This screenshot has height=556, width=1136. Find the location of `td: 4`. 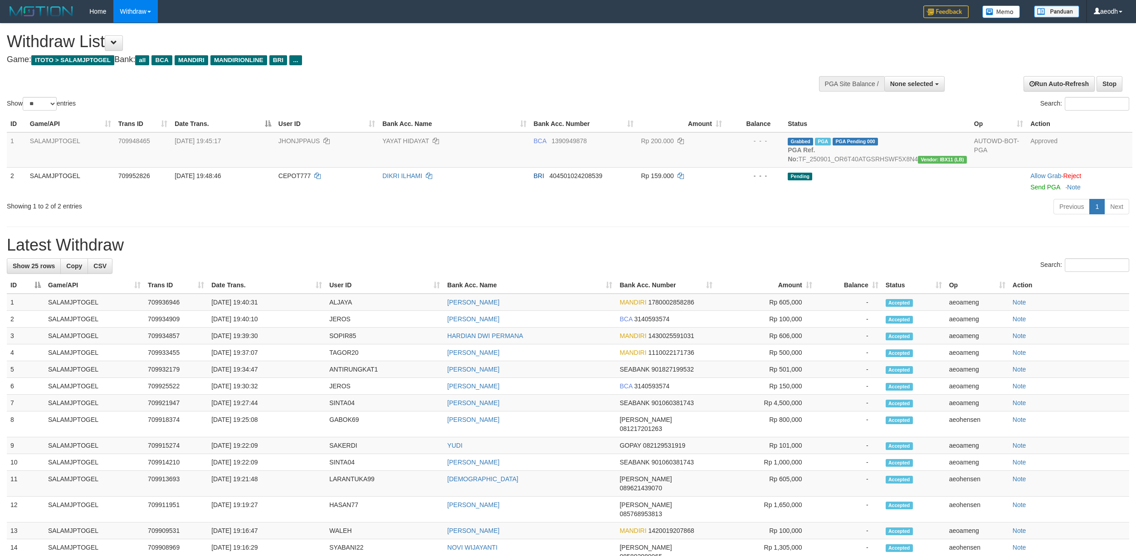

td: 4 is located at coordinates (25, 353).